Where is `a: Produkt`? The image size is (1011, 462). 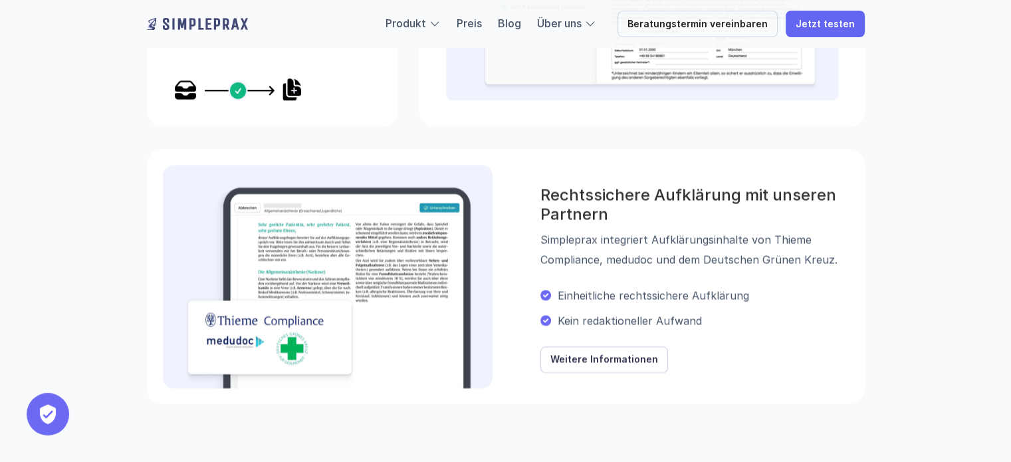
a: Produkt is located at coordinates (405, 23).